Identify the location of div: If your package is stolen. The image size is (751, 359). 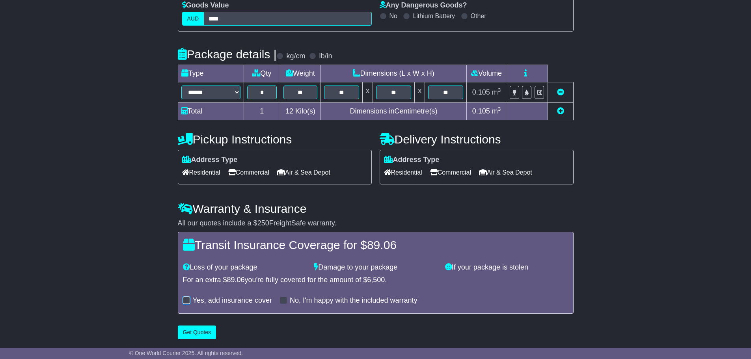
(506, 268).